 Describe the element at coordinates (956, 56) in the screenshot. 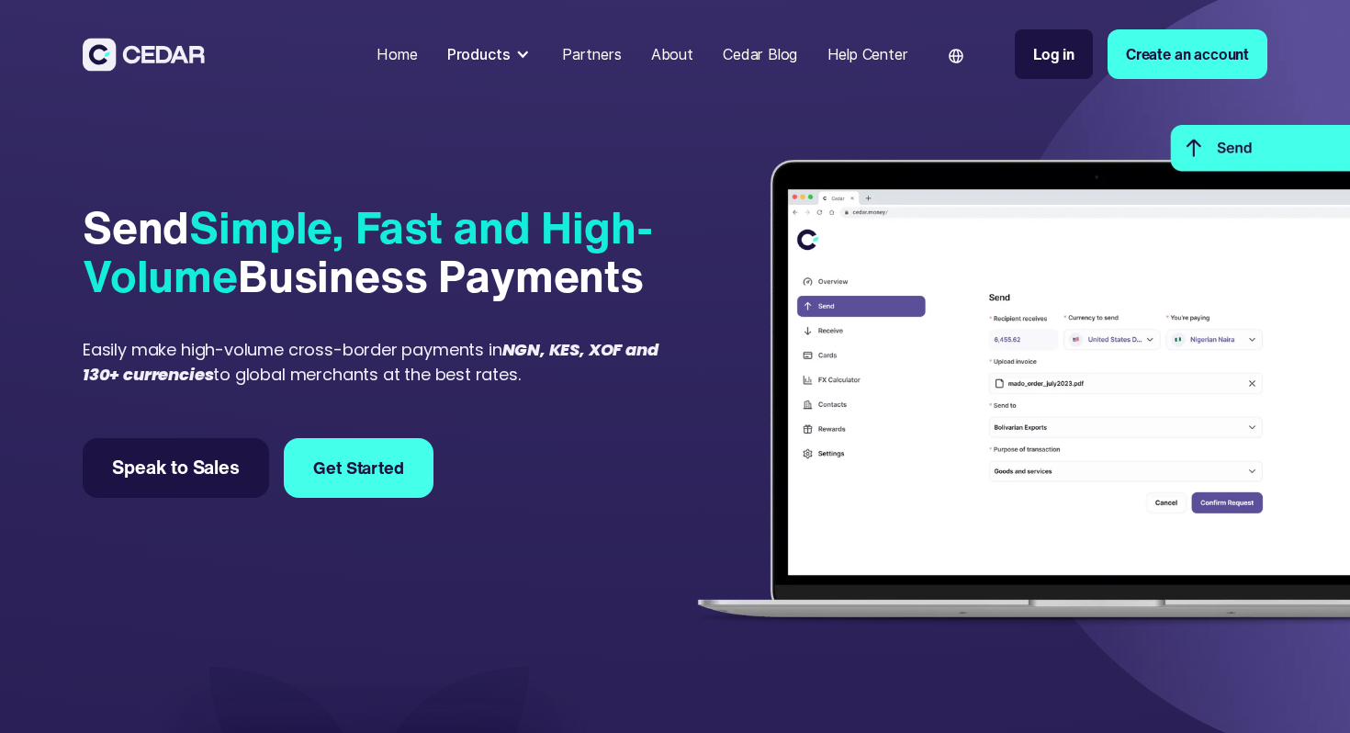

I see `img: world icon` at that location.